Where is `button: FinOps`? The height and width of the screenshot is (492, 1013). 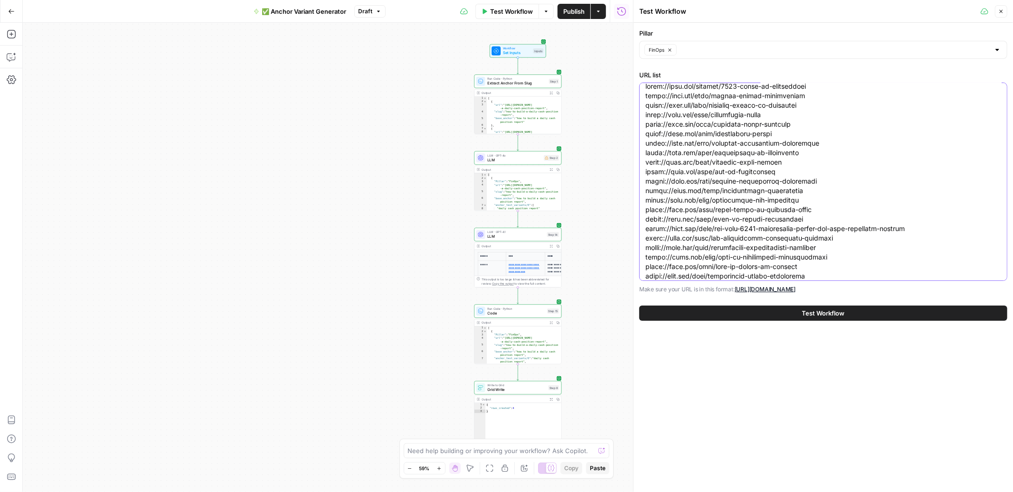
button: FinOps is located at coordinates (660, 50).